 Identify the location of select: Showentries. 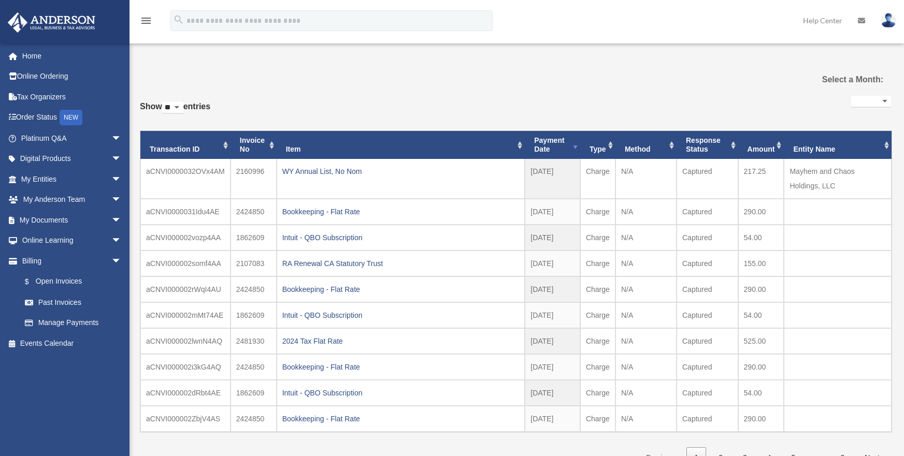
(172, 108).